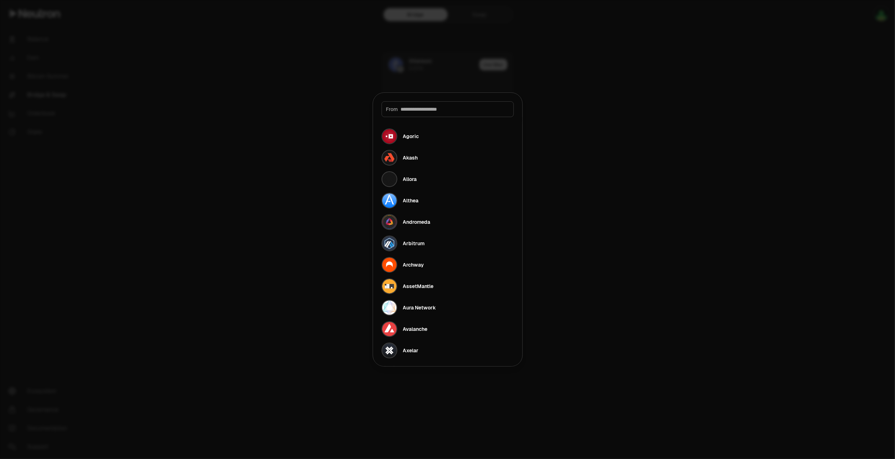 The image size is (895, 459). I want to click on div: Allora, so click(410, 179).